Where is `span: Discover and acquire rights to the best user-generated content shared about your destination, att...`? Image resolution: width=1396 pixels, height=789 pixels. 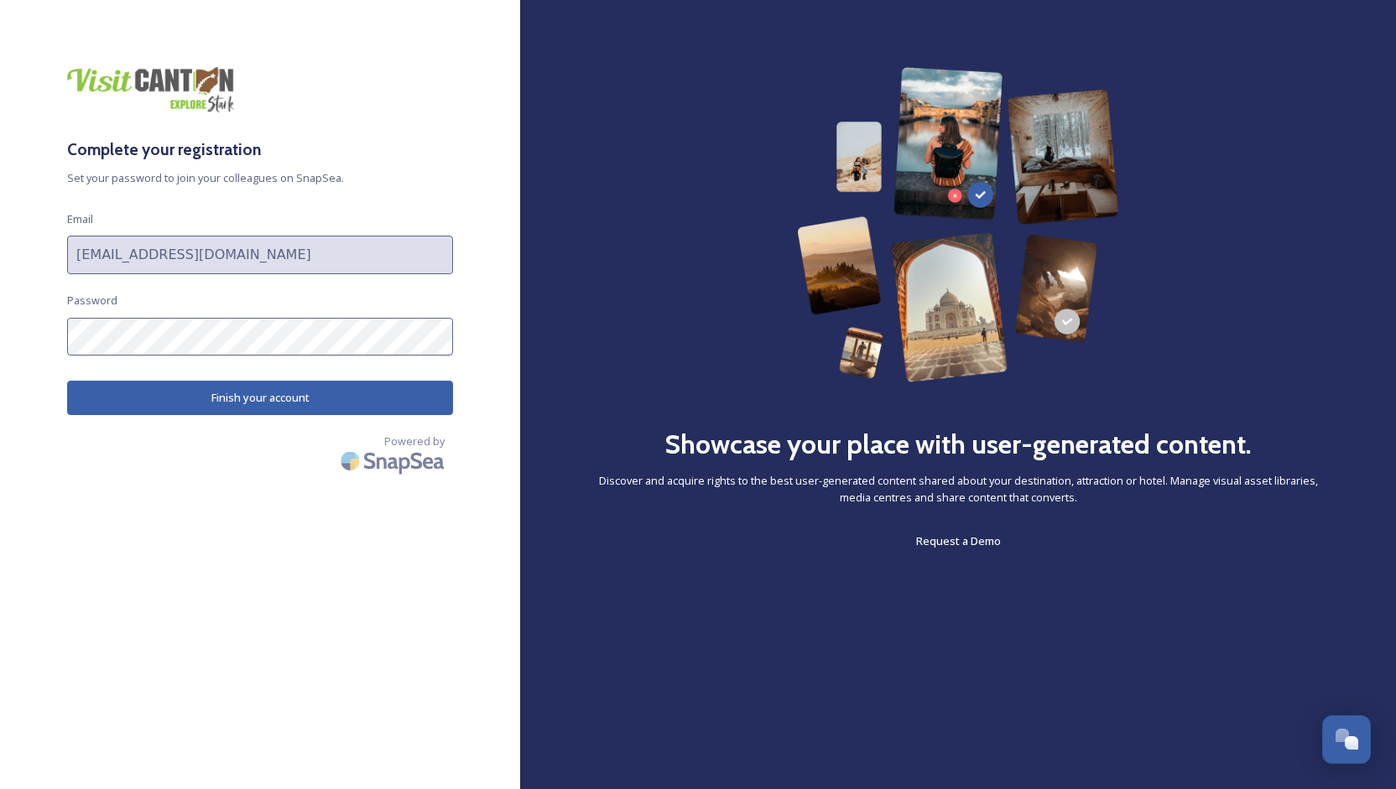
span: Discover and acquire rights to the best user-generated content shared about your destination, att... is located at coordinates (958, 489).